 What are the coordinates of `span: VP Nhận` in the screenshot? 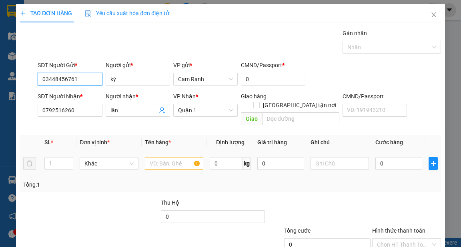 It's located at (184, 96).